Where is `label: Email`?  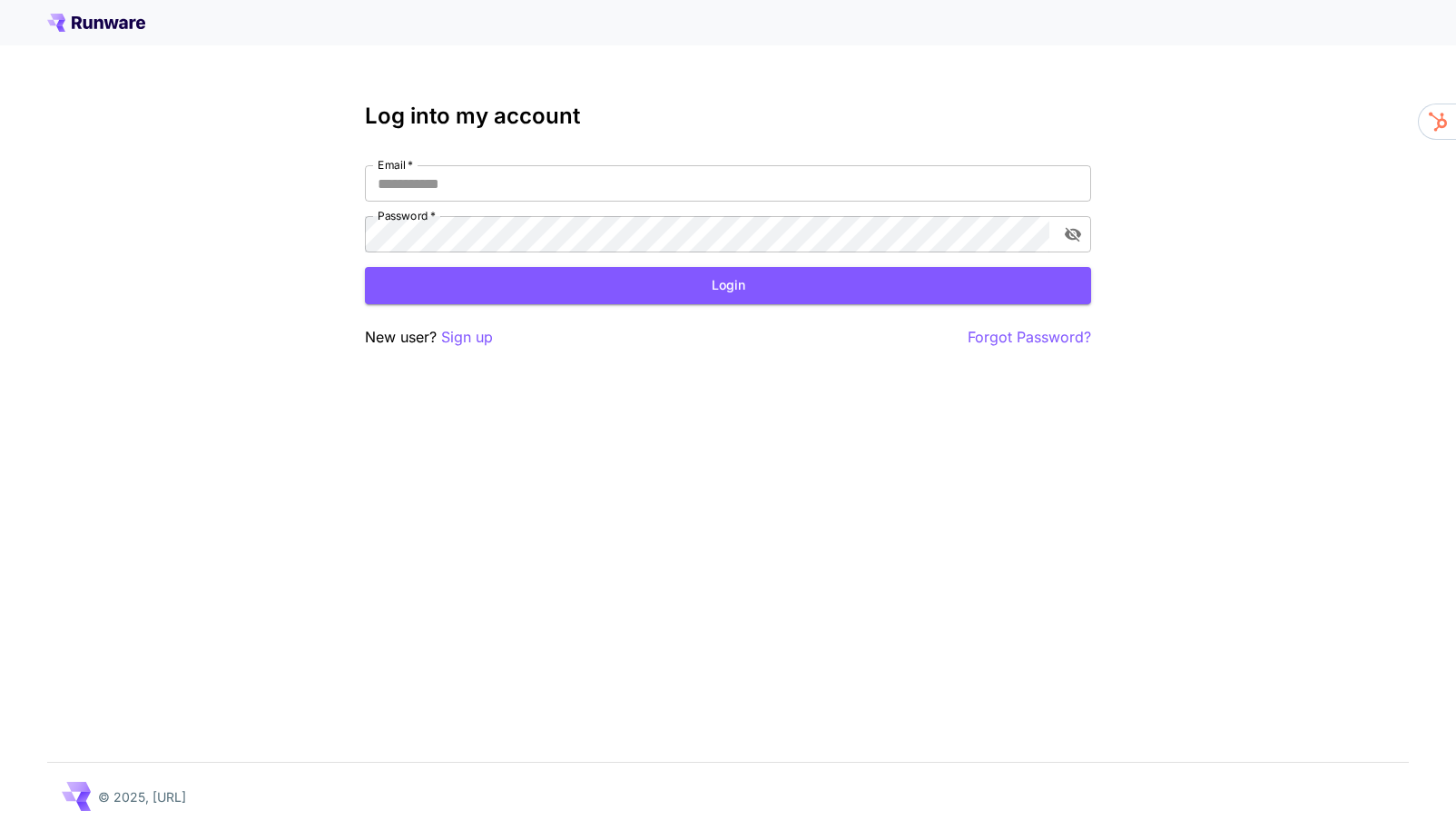
label: Email is located at coordinates (395, 164).